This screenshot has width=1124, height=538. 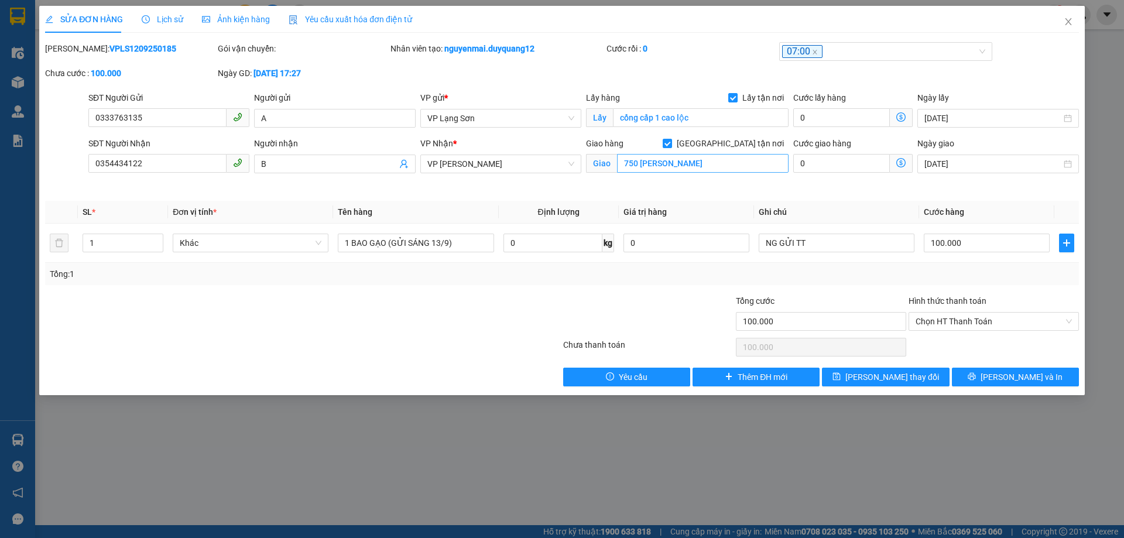 I want to click on span: Yêu cầu, so click(x=633, y=377).